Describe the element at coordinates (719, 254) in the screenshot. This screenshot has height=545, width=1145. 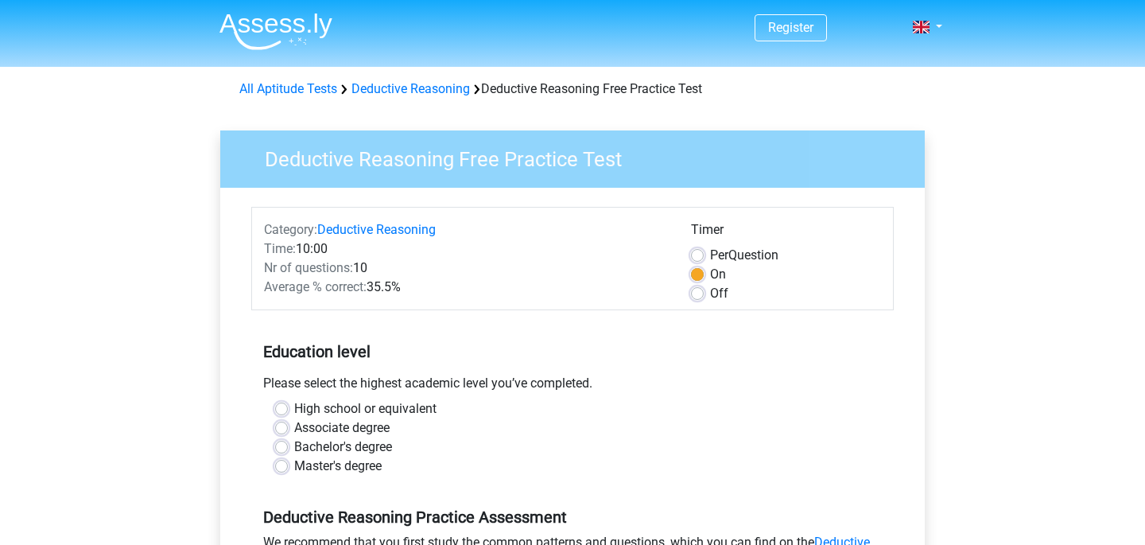
I see `span: Per` at that location.